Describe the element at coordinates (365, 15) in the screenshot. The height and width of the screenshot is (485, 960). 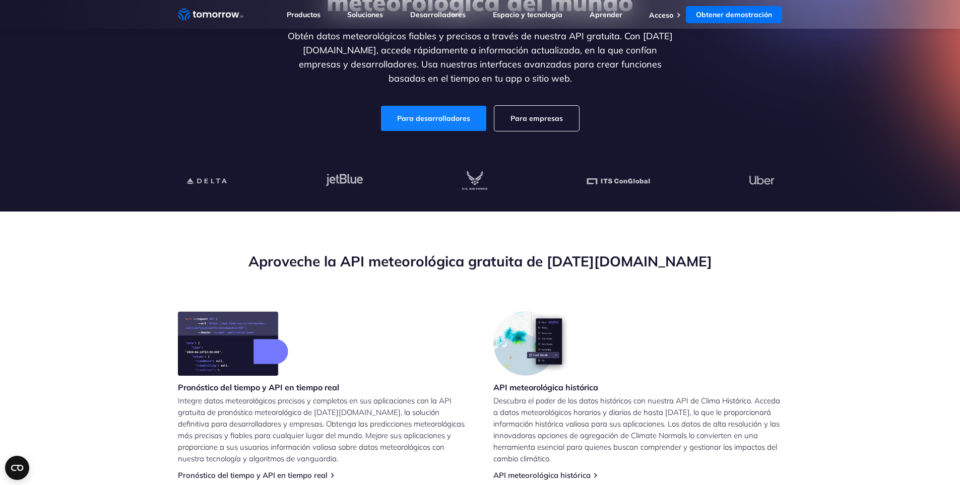
I see `a: Soluciones` at that location.